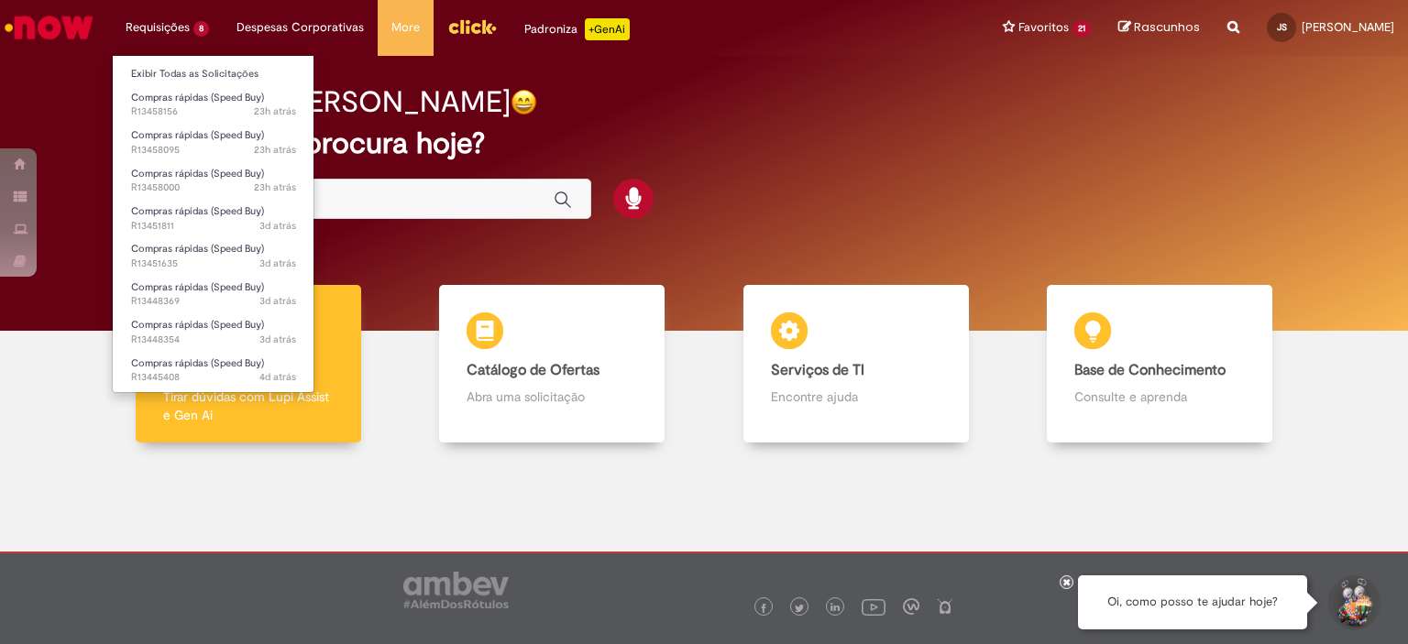 This screenshot has width=1408, height=644. Describe the element at coordinates (214, 370) in the screenshot. I see `a: Aberto R13445408 : Compras rápidas (Speed Buy)` at that location.